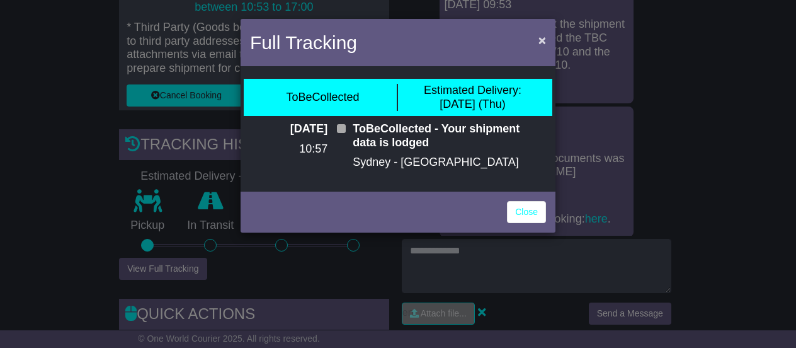 This screenshot has width=796, height=348. Describe the element at coordinates (472, 90) in the screenshot. I see `span: Estimated Delivery:` at that location.